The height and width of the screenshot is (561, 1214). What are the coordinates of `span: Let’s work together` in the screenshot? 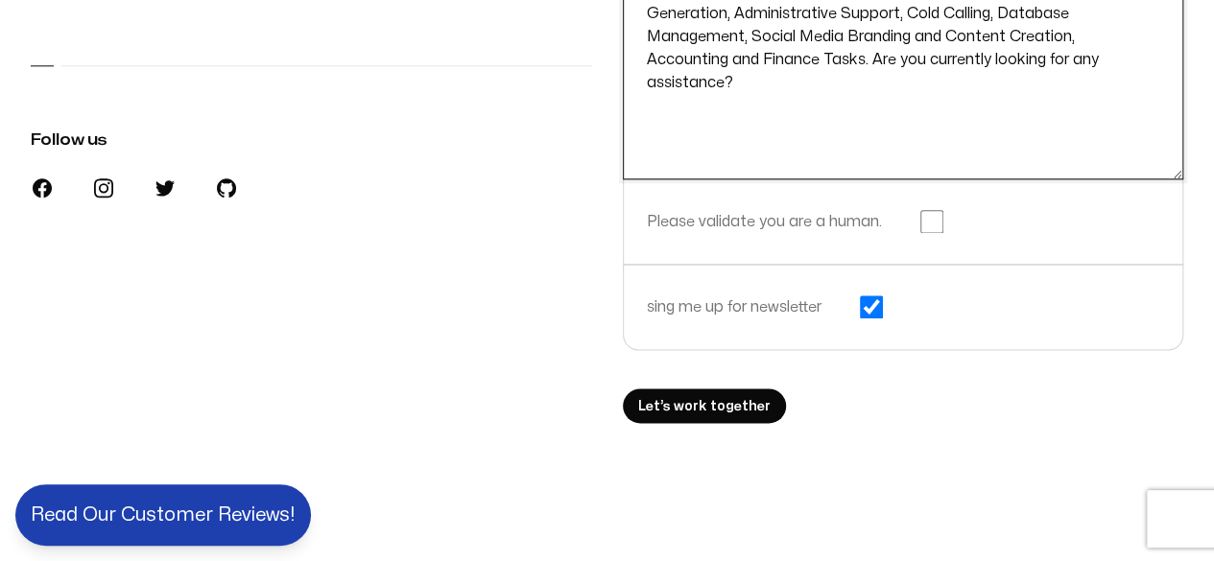 It's located at (704, 407).